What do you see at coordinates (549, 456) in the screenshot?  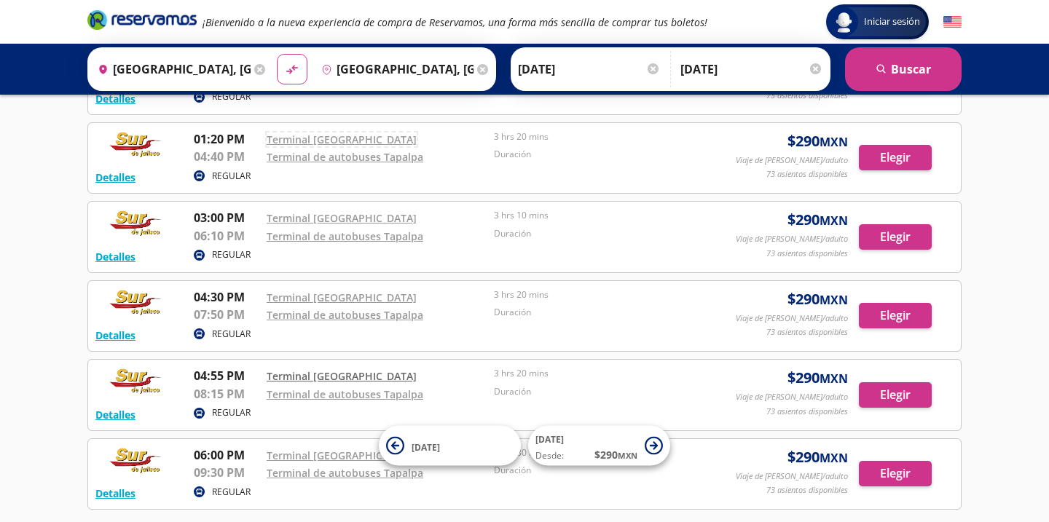 I see `span: Desde:` at bounding box center [549, 456].